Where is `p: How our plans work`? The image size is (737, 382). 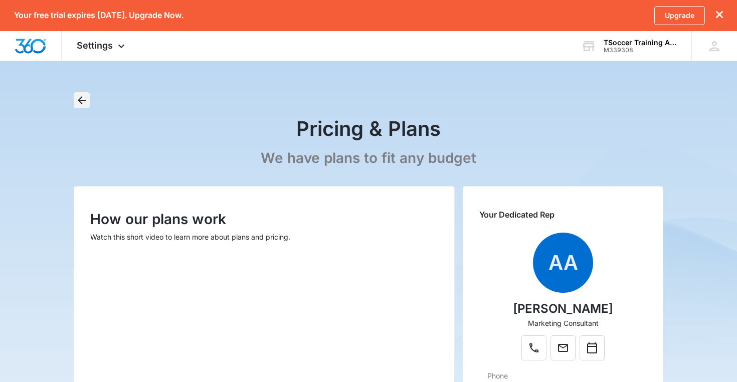 p: How our plans work is located at coordinates (264, 219).